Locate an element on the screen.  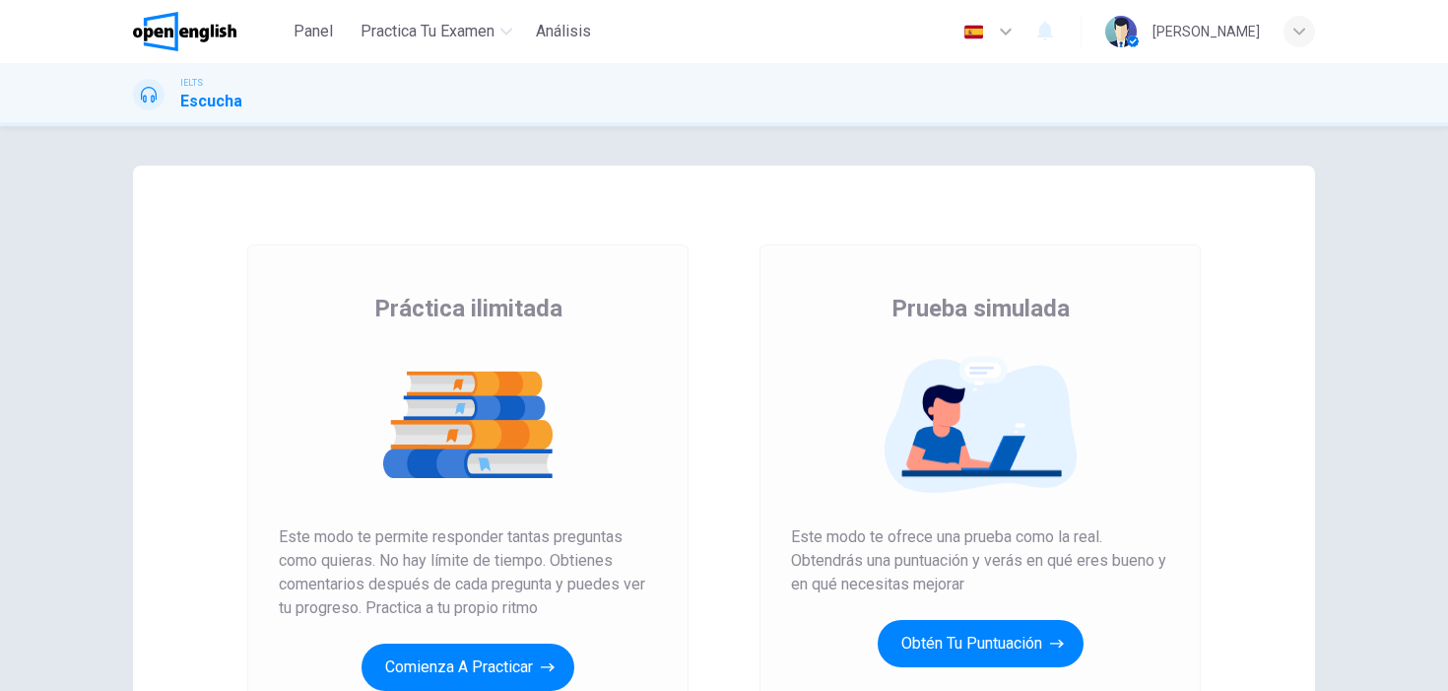
img: Profile picture is located at coordinates (1121, 32).